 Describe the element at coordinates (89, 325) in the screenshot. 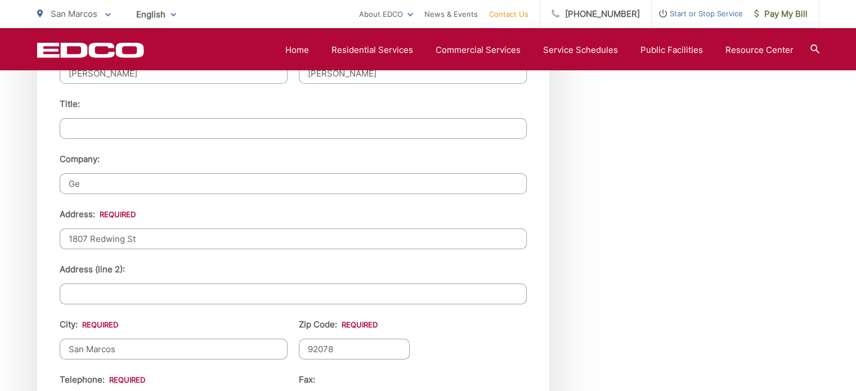

I see `label: City:` at that location.